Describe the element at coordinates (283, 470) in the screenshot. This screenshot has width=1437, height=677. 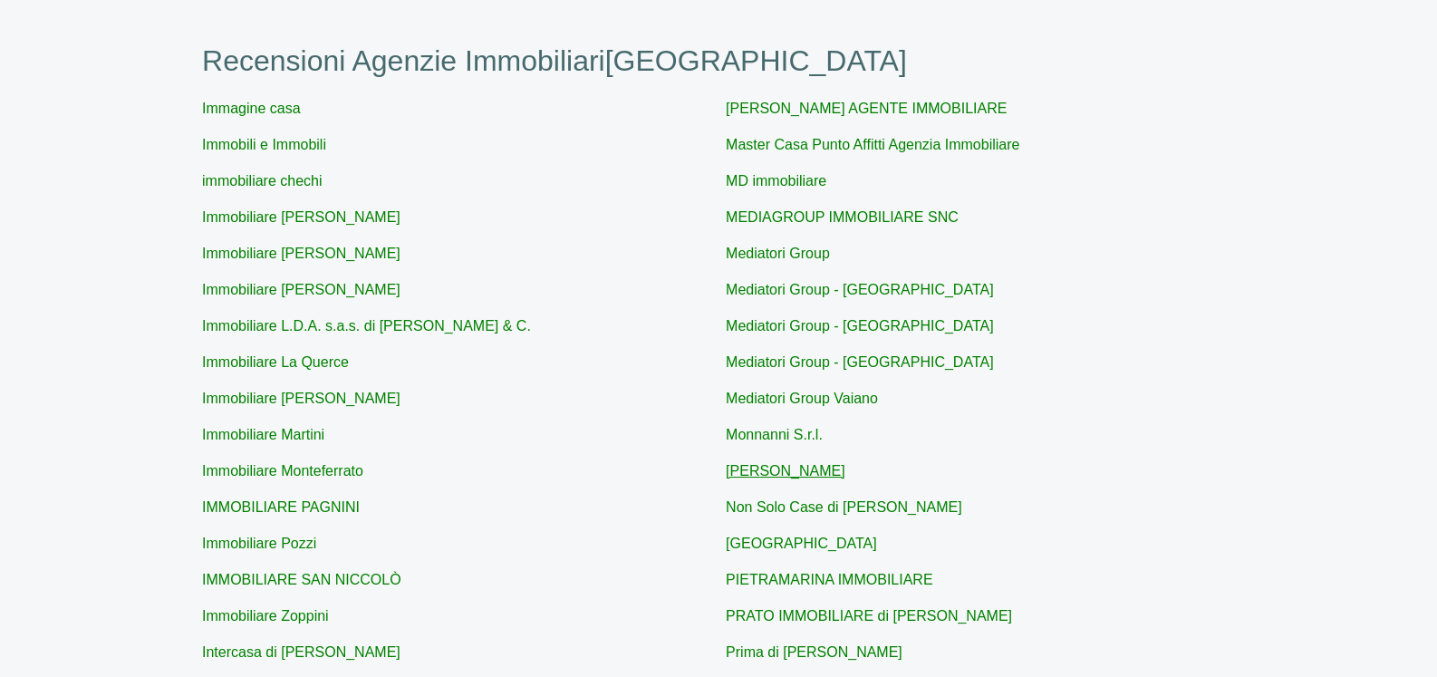
I see `a: Immobiliare Monteferrato` at that location.